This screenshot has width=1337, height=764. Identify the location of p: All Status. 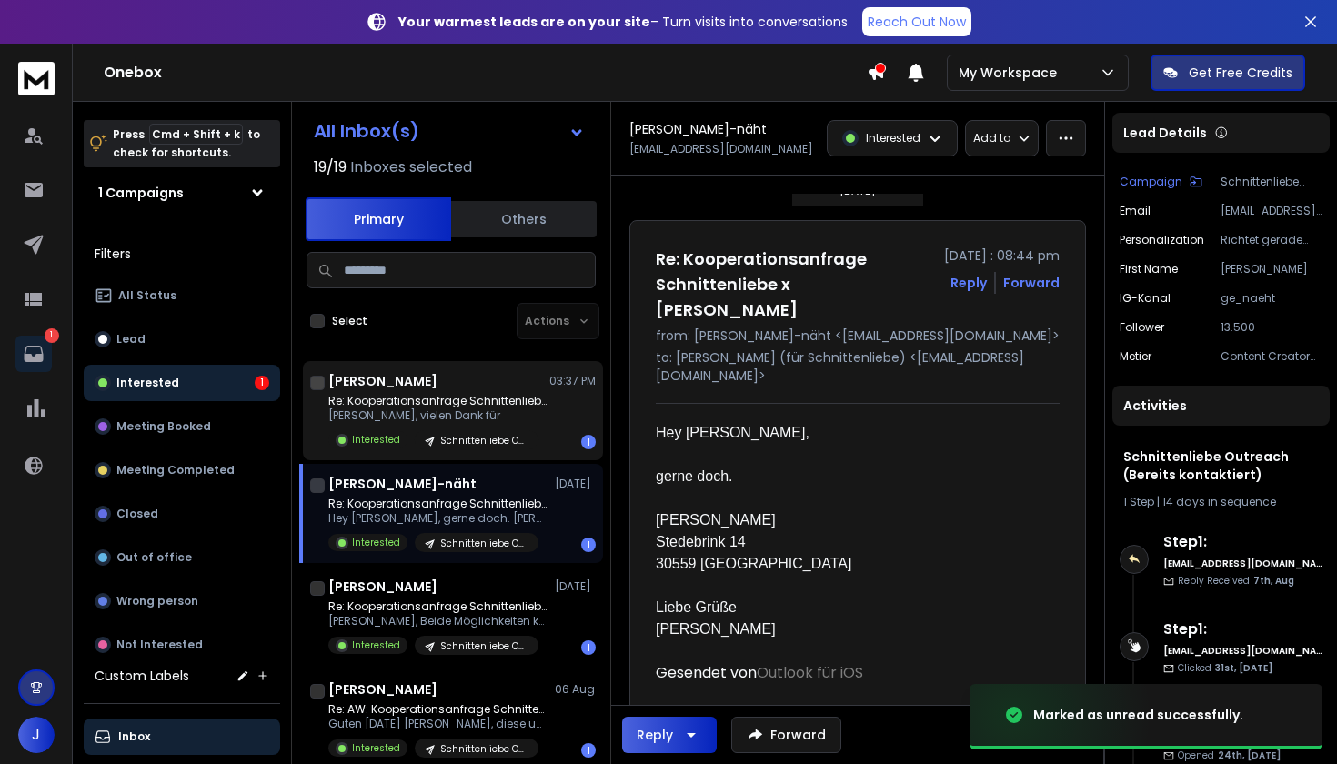
(147, 296).